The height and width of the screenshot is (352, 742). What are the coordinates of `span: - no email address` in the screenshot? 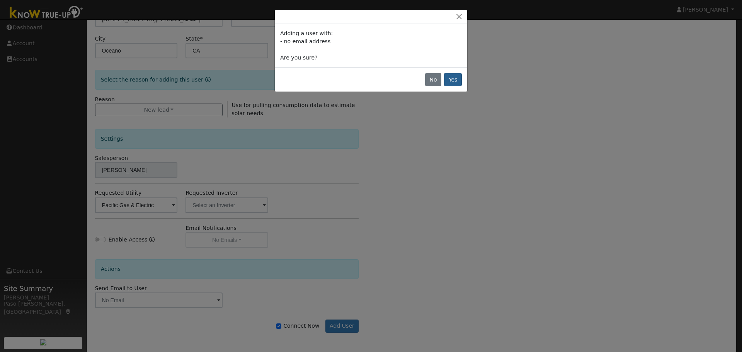 It's located at (305, 41).